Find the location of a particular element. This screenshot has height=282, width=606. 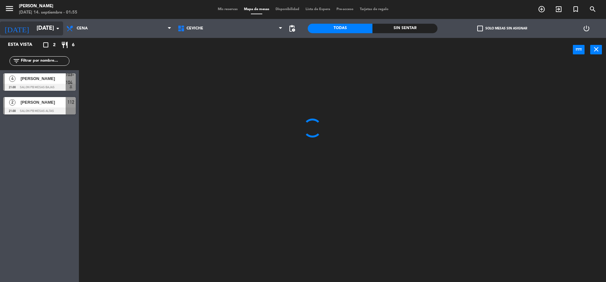

i: restaurant is located at coordinates (65, 45).